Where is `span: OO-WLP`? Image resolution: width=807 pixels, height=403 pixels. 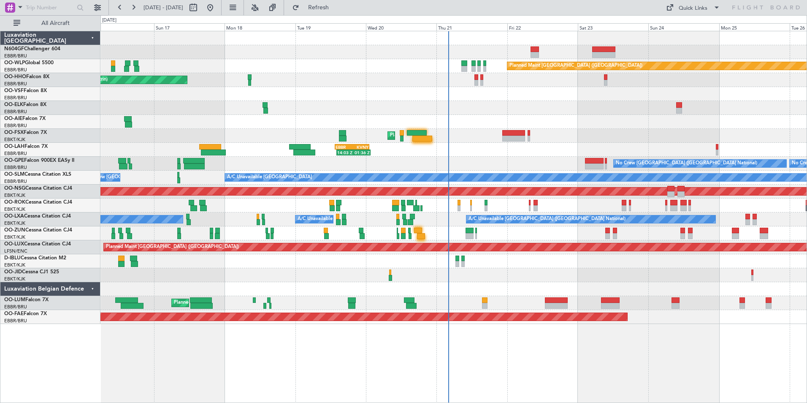
span: OO-WLP is located at coordinates (14, 63).